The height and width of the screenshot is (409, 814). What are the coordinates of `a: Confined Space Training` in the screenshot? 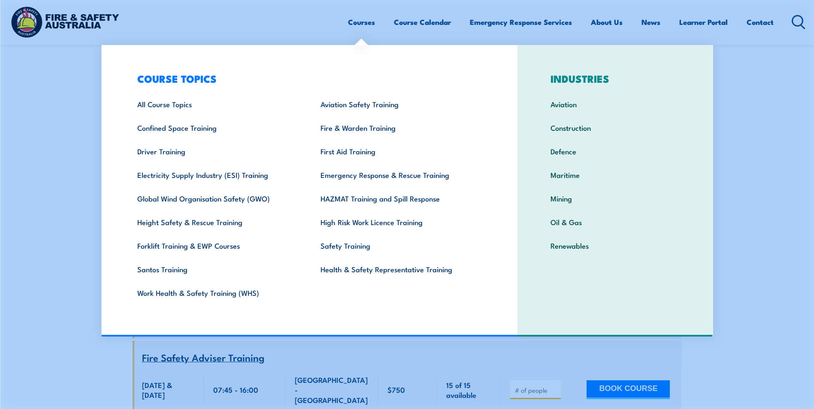 It's located at (215, 127).